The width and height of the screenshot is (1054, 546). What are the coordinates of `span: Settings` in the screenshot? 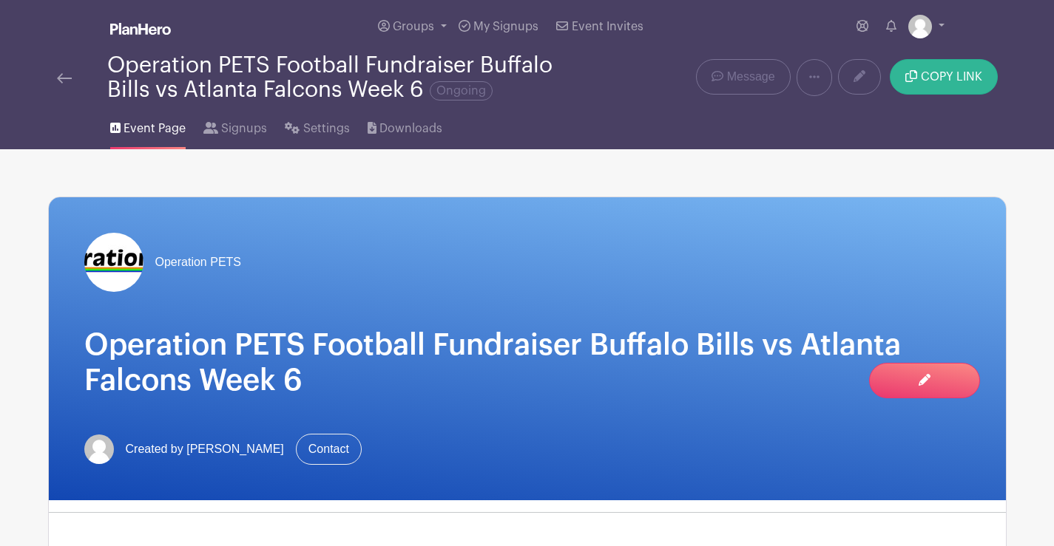 It's located at (326, 129).